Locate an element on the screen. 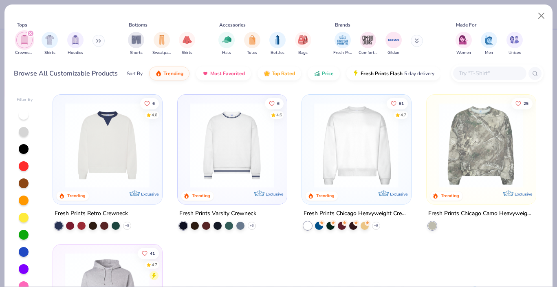 The image size is (557, 287). img: 3abb6cdb-110e-4e18-92a0-dbcd4e53f056 is located at coordinates (107, 145).